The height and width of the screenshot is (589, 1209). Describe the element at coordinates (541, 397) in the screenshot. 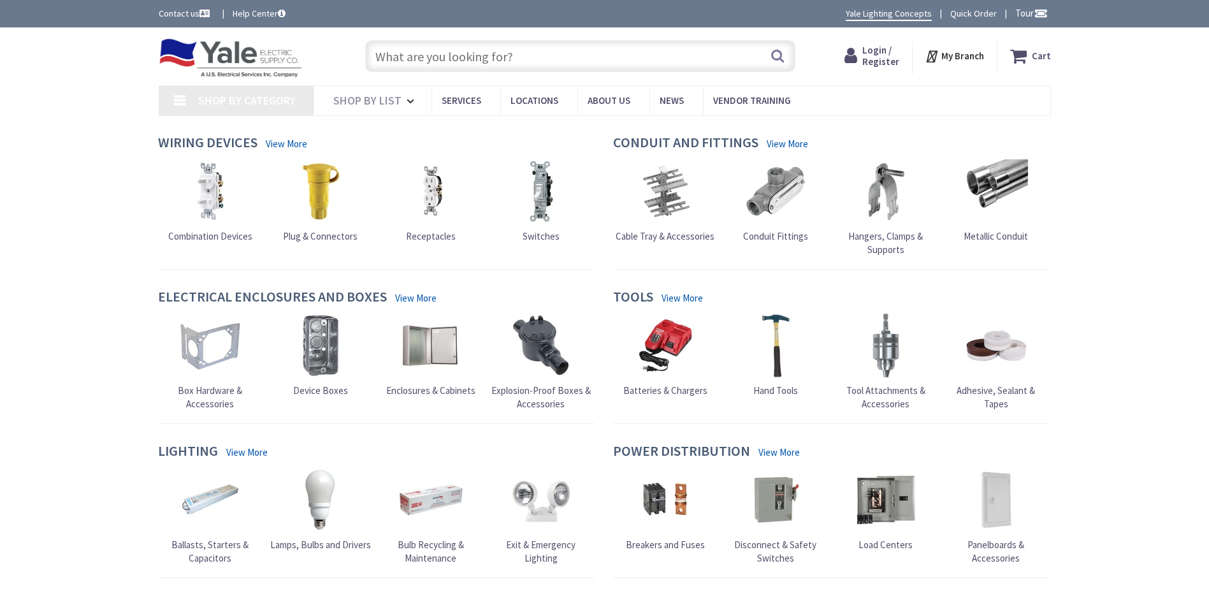

I see `span: Explosion-Proof Boxes & Accessories` at that location.